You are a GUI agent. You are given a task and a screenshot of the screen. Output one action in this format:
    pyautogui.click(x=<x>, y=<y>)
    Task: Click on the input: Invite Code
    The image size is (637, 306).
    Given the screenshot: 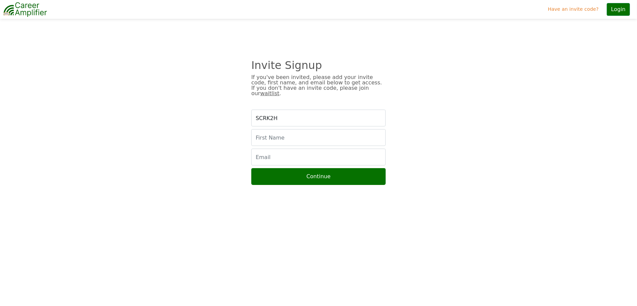 What is the action you would take?
    pyautogui.click(x=319, y=118)
    